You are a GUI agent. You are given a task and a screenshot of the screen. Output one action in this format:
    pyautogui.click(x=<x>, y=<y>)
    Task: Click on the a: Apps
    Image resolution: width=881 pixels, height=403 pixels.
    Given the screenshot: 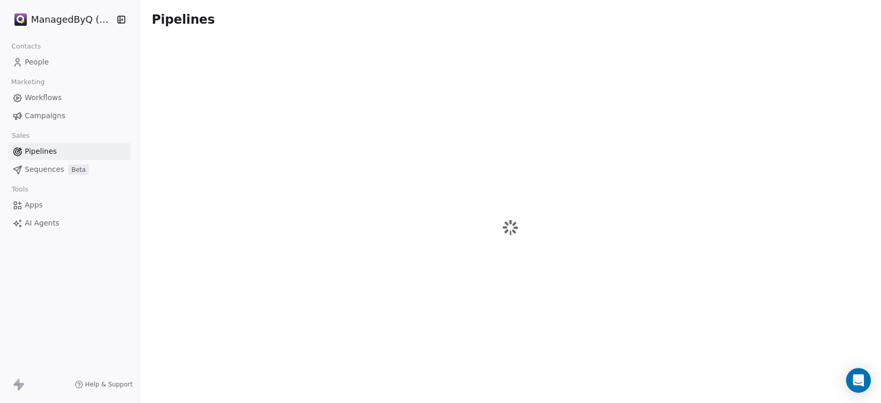 What is the action you would take?
    pyautogui.click(x=69, y=205)
    